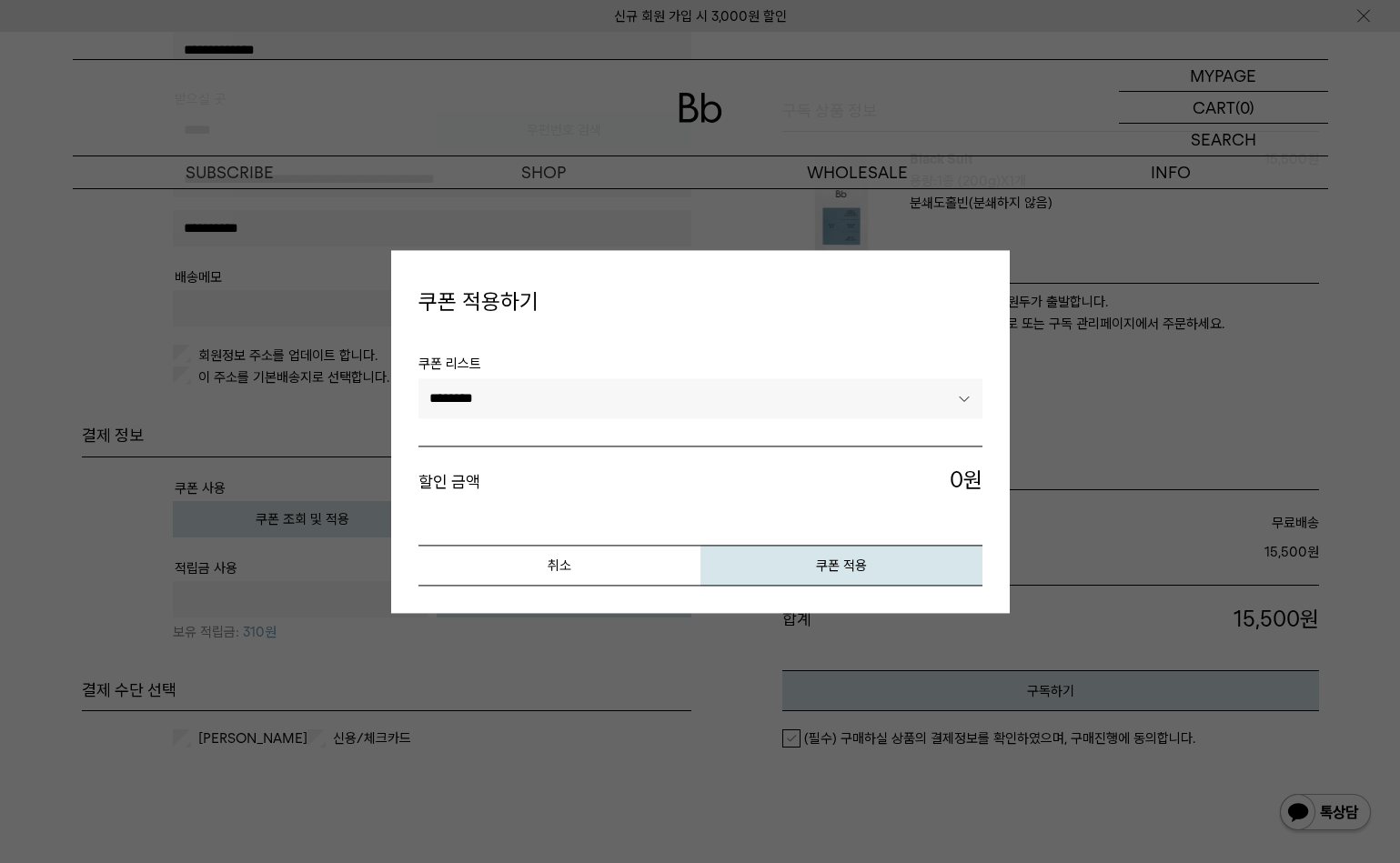 This screenshot has width=1400, height=863. I want to click on h4: 쿠폰 적용하기, so click(701, 302).